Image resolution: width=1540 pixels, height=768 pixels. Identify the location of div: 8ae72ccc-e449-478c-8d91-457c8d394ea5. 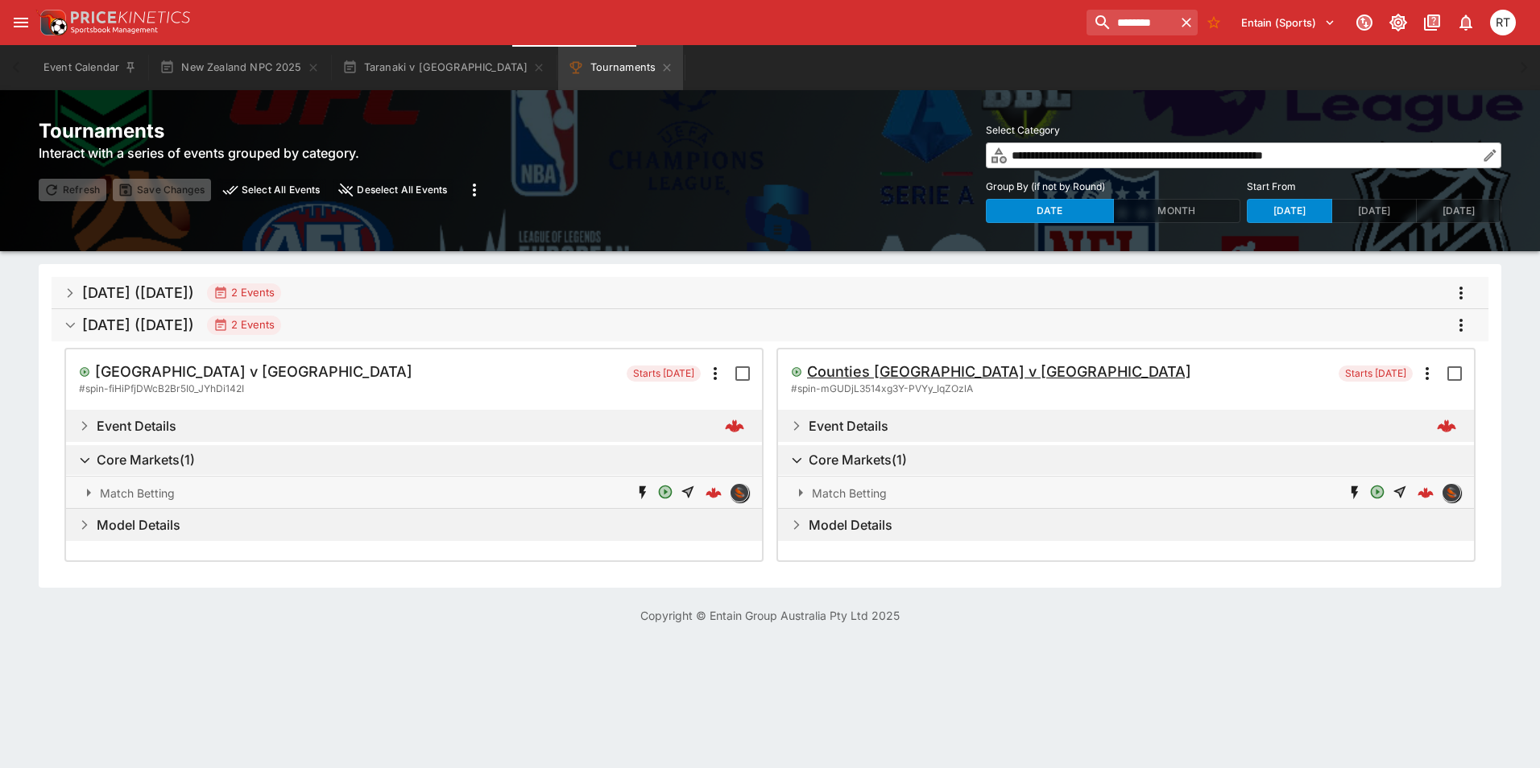
(714, 493).